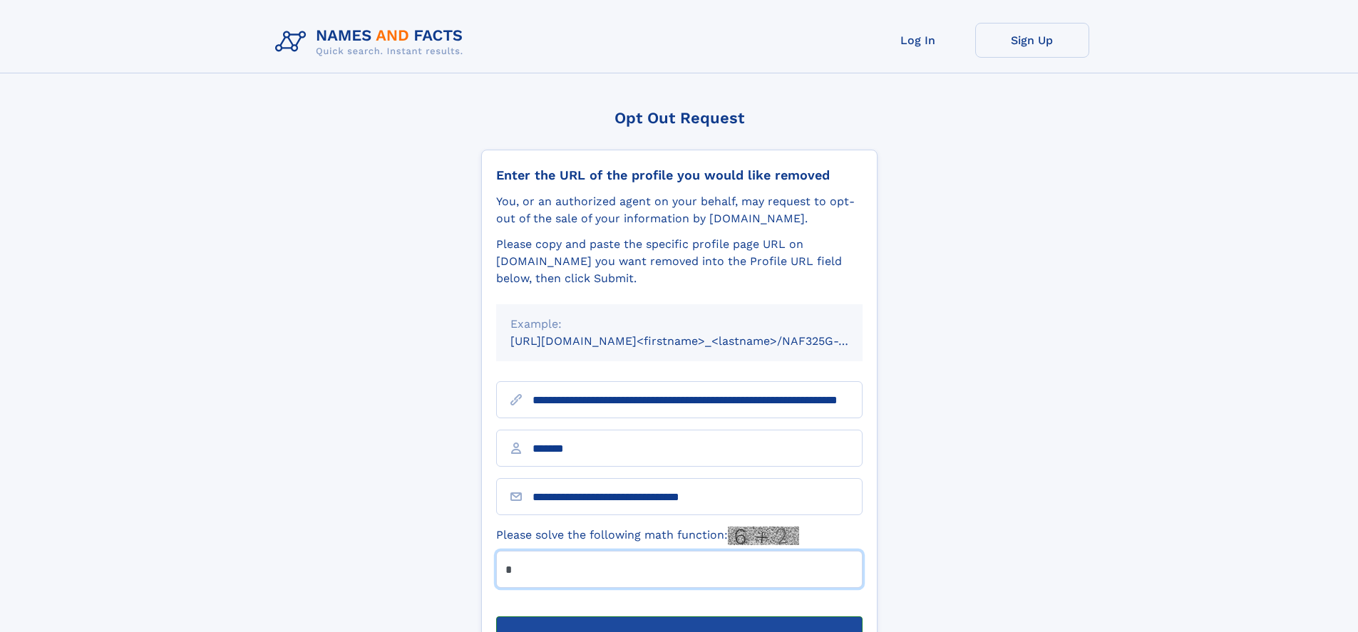 This screenshot has height=632, width=1358. What do you see at coordinates (679, 175) in the screenshot?
I see `div: Enter the URL of the profile you would like removed` at bounding box center [679, 175].